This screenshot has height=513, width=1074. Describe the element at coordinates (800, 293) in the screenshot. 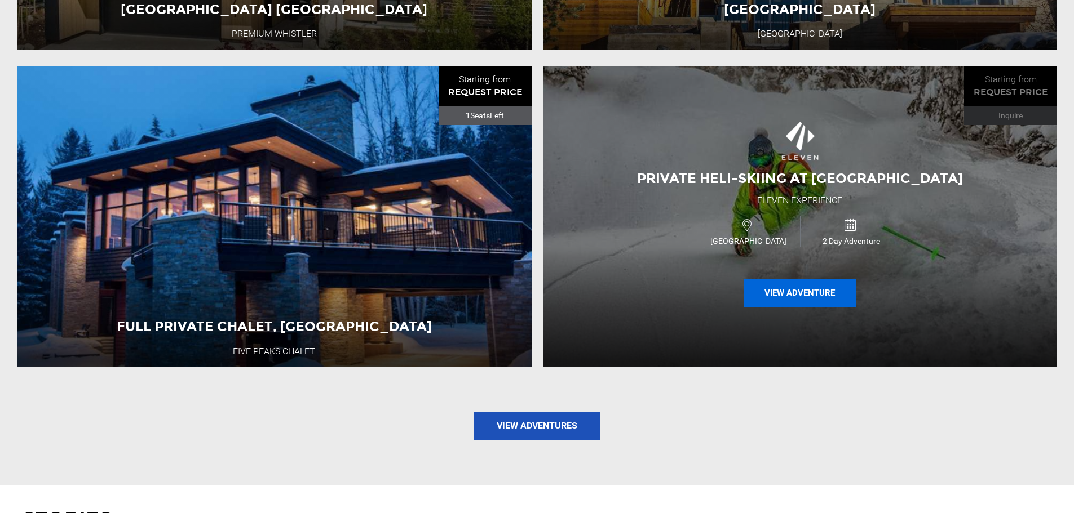

I see `button: View Adventure` at that location.